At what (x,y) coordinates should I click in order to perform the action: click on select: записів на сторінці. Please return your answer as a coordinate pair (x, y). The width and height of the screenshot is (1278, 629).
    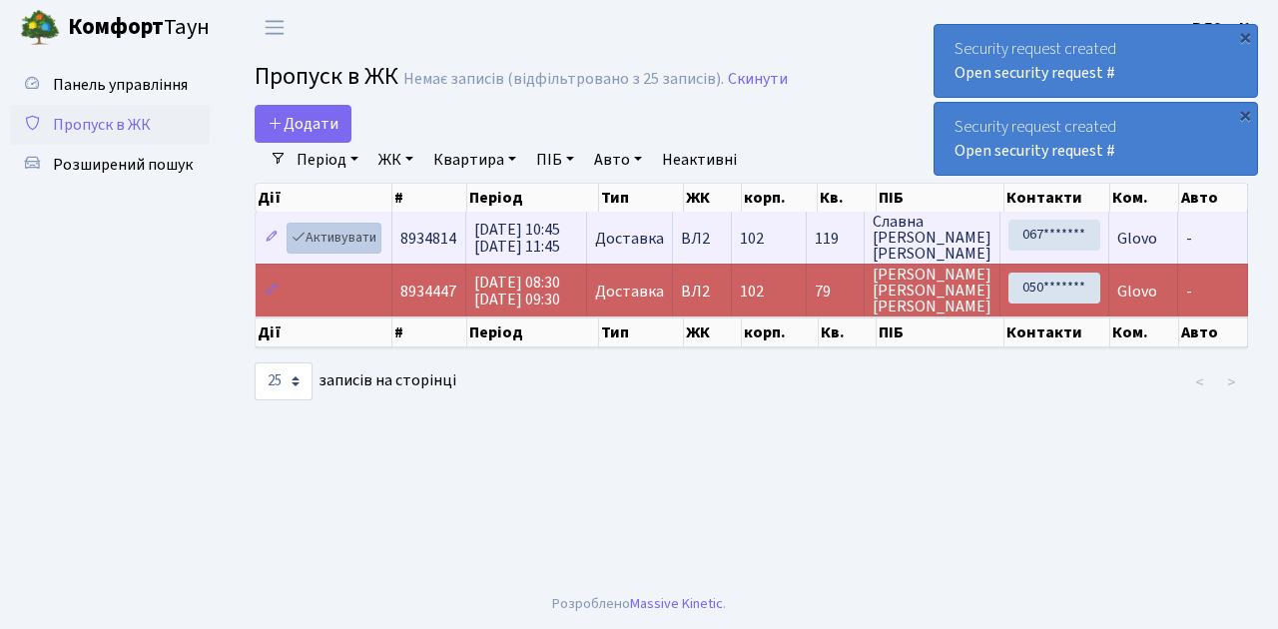
    Looking at the image, I should click on (284, 381).